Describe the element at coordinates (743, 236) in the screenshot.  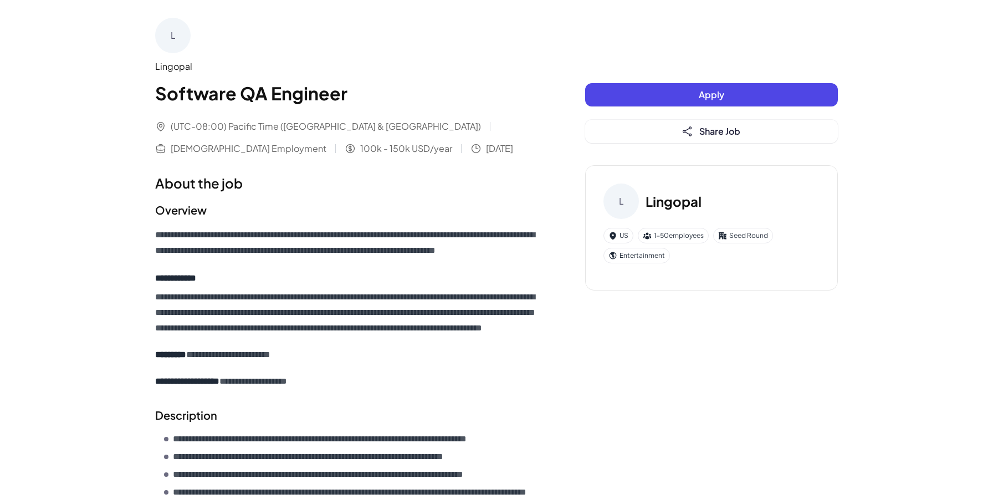
I see `div: Seed Round` at that location.